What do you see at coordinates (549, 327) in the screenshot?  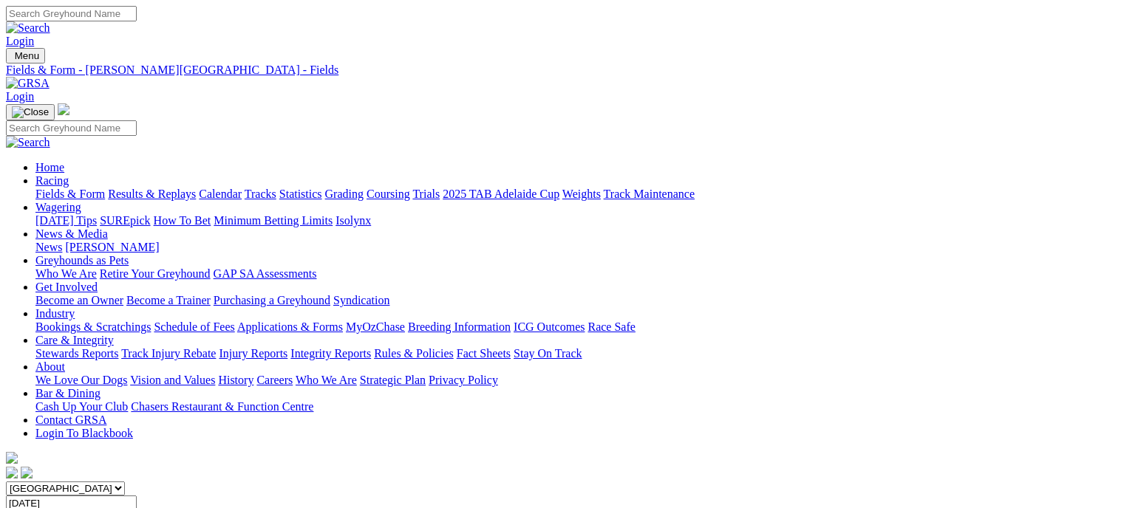 I see `a: ICG Outcomes` at bounding box center [549, 327].